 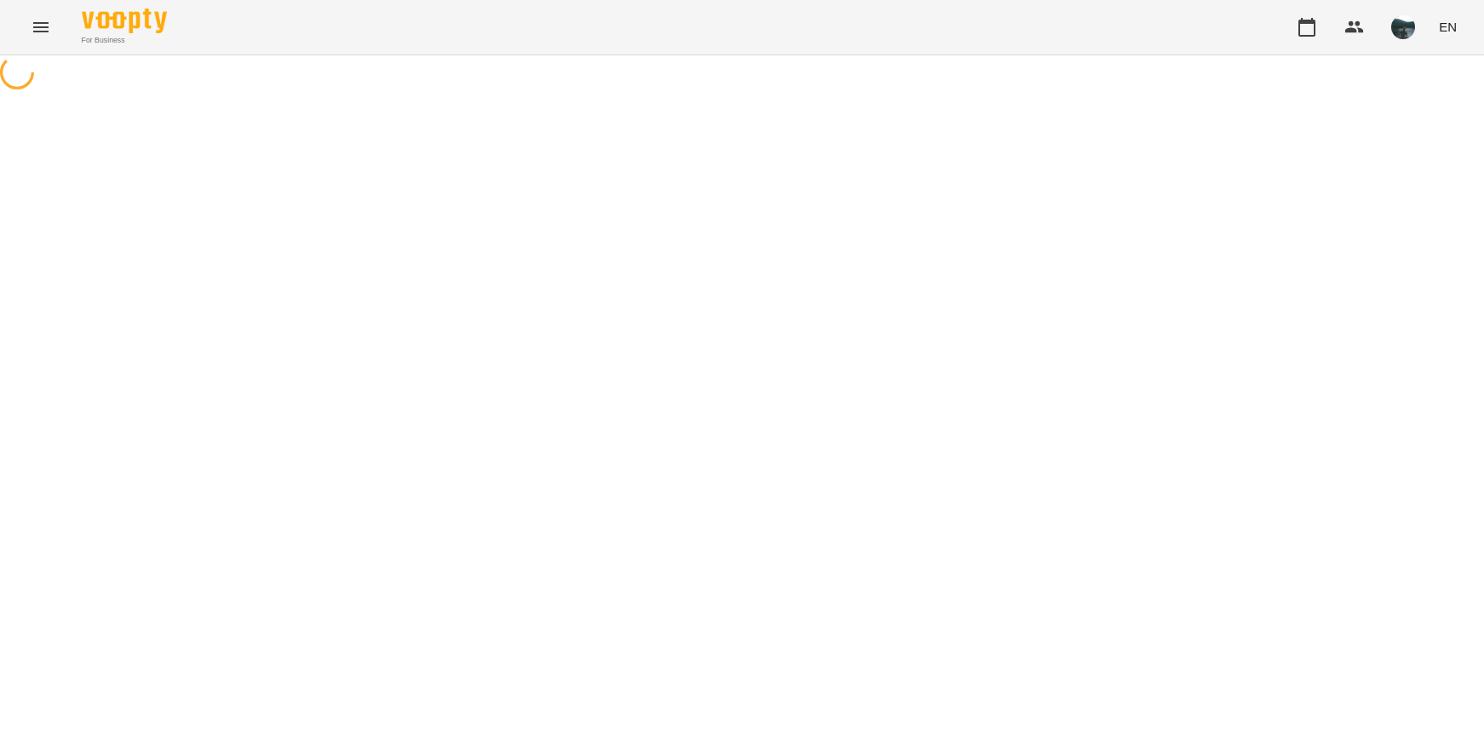 I want to click on img: aa1b040b8dd0042f4e09f431b6c9ed0a.jpeg, so click(x=1403, y=27).